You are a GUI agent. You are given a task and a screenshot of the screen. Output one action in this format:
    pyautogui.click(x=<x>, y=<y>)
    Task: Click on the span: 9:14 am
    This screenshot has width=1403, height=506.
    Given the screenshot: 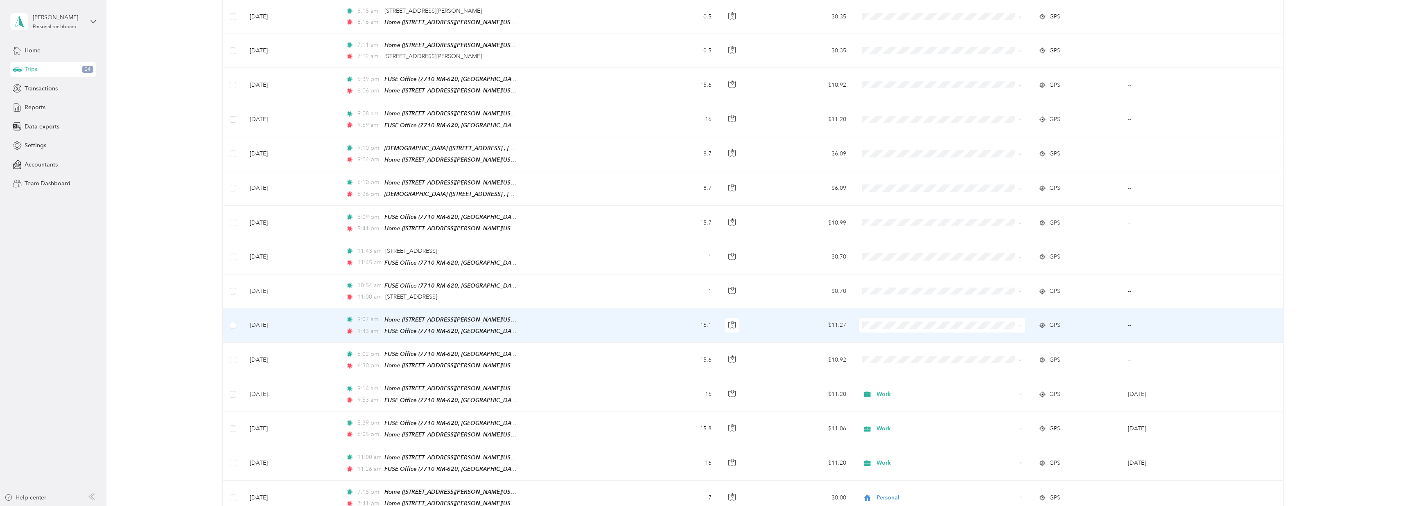 What is the action you would take?
    pyautogui.click(x=369, y=389)
    